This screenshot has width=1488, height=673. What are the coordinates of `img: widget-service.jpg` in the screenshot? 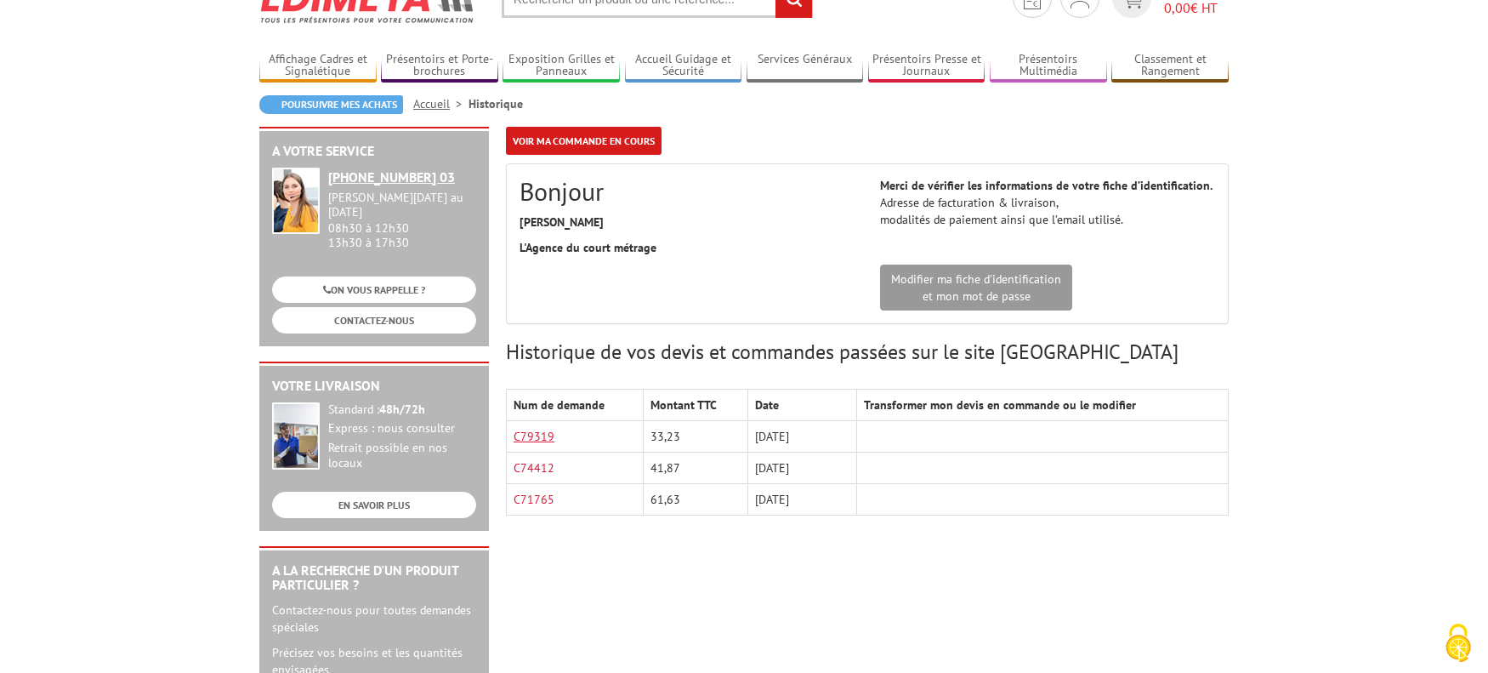 It's located at (296, 201).